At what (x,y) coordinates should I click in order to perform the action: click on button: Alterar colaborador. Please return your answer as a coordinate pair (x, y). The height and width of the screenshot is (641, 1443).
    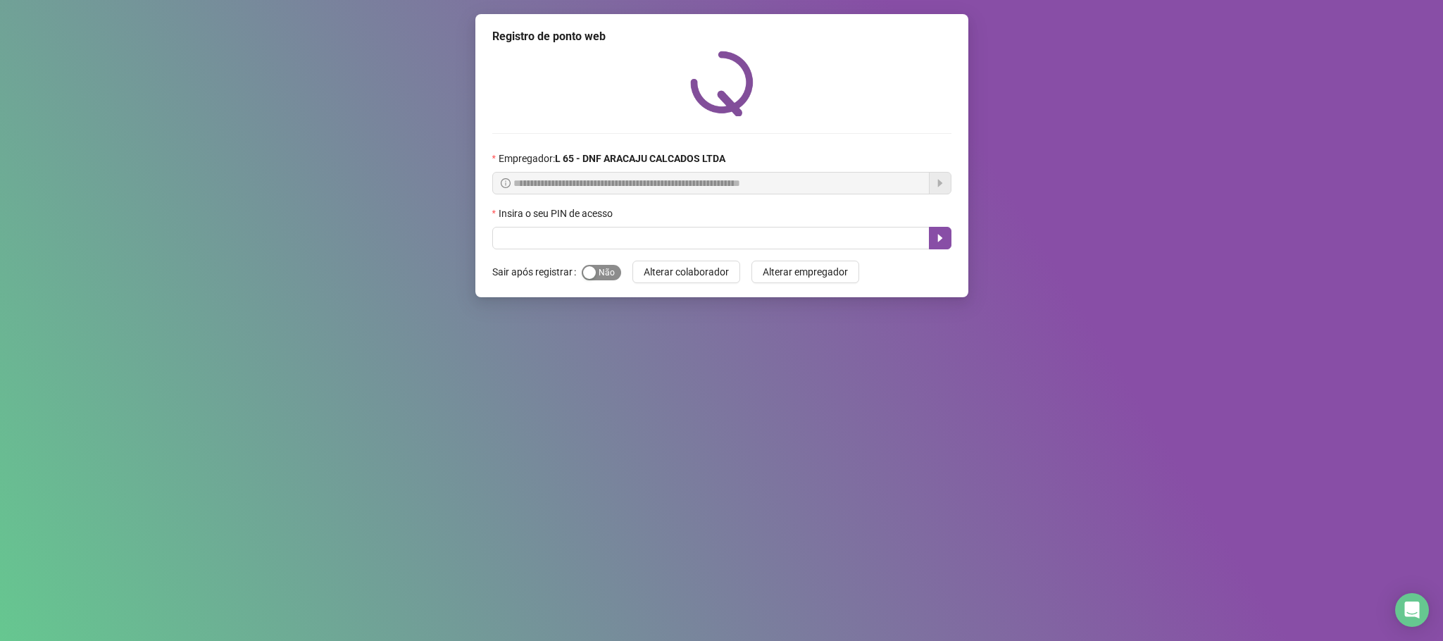
    Looking at the image, I should click on (686, 272).